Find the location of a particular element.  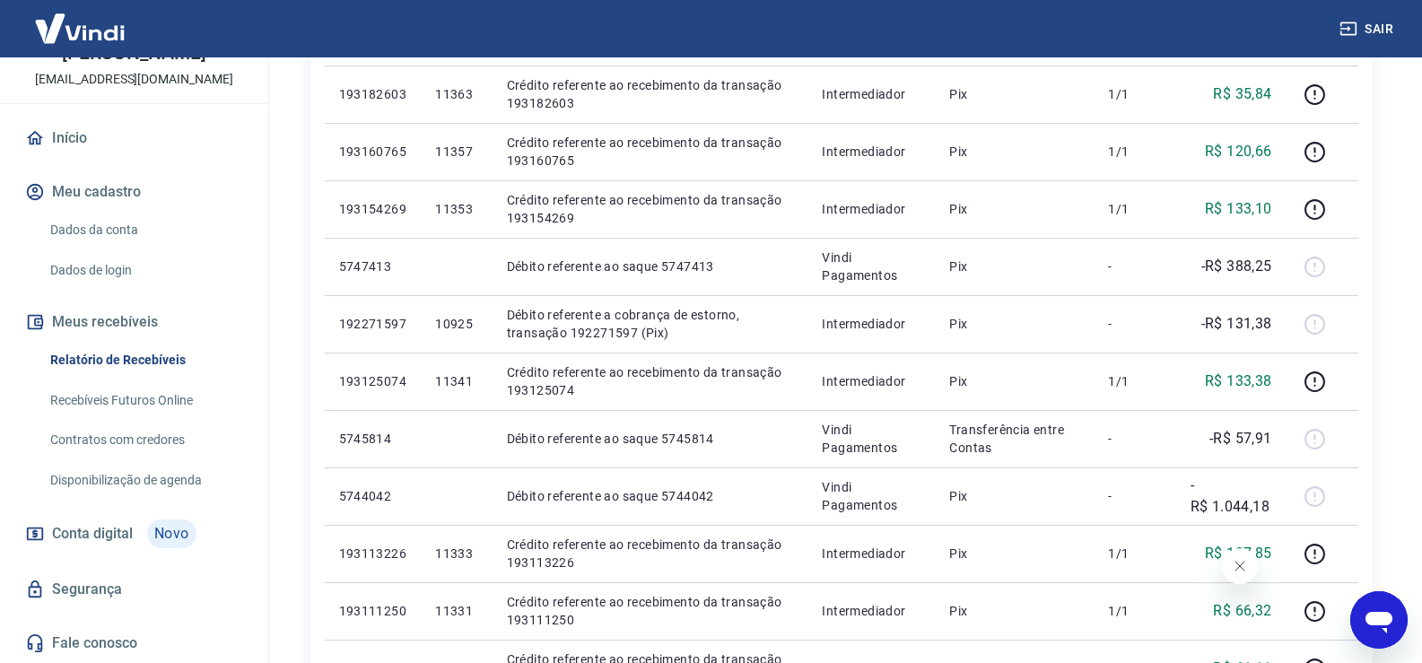

a: Fale conosco is located at coordinates (134, 643).